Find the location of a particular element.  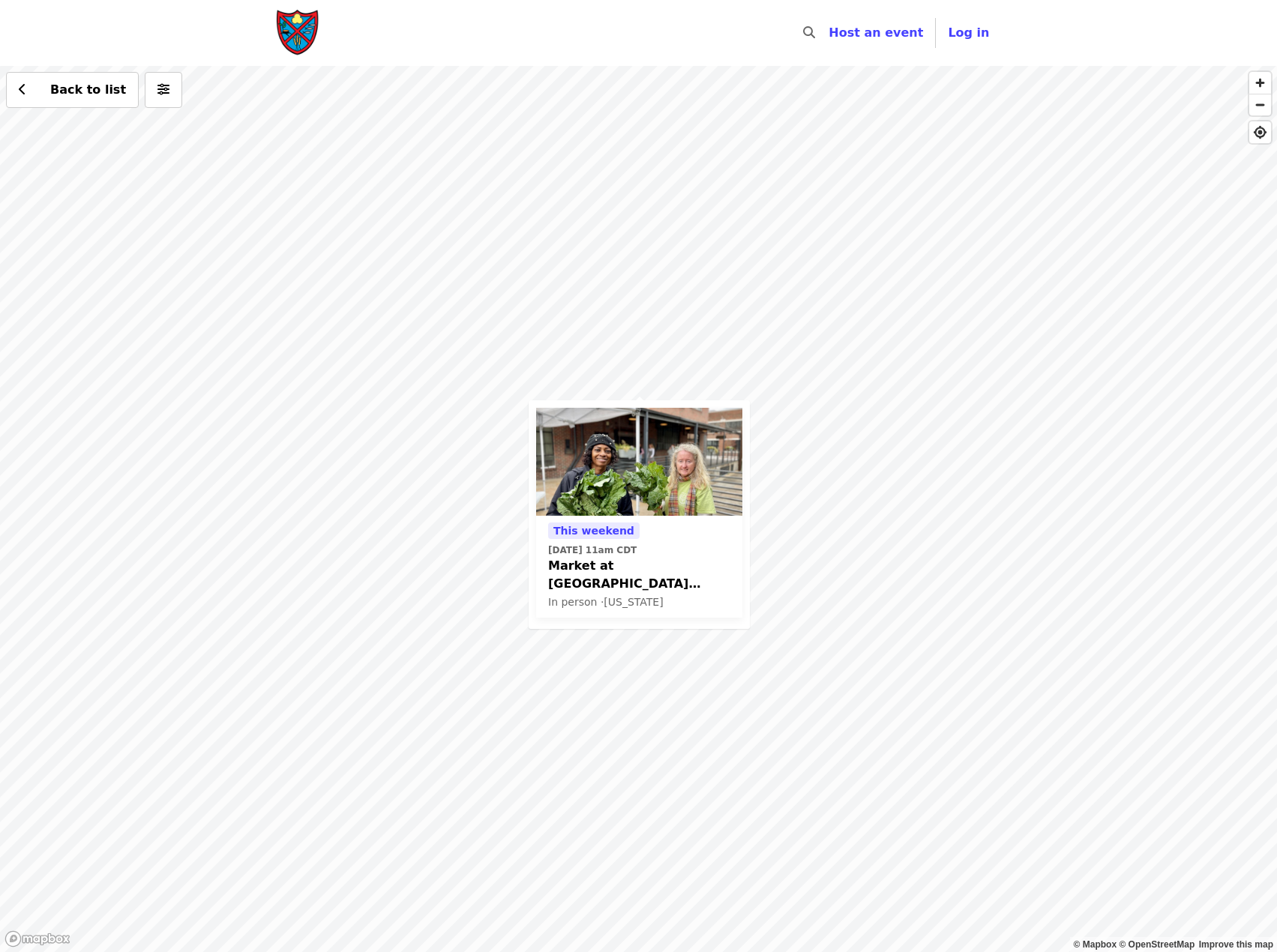

a: Mapbox logo is located at coordinates (37, 938).